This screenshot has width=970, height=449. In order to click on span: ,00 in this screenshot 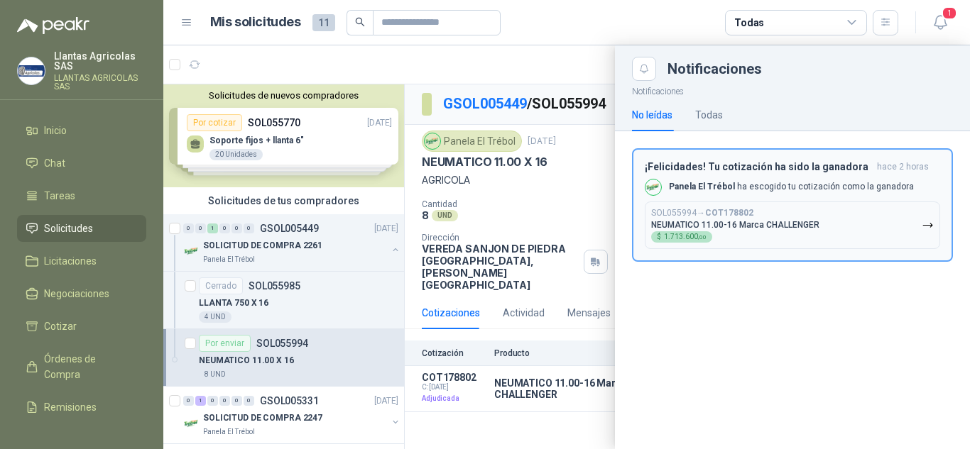, I will do `click(702, 237)`.